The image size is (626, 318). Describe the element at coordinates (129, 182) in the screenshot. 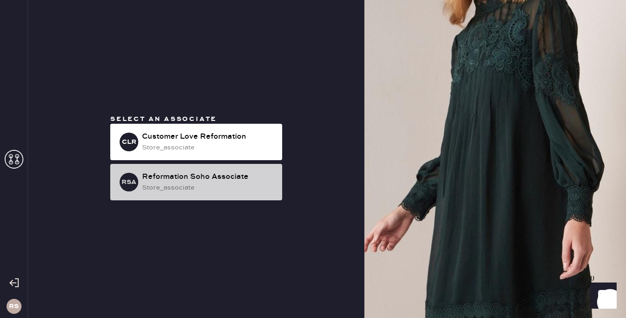

I see `h3: RSA` at that location.